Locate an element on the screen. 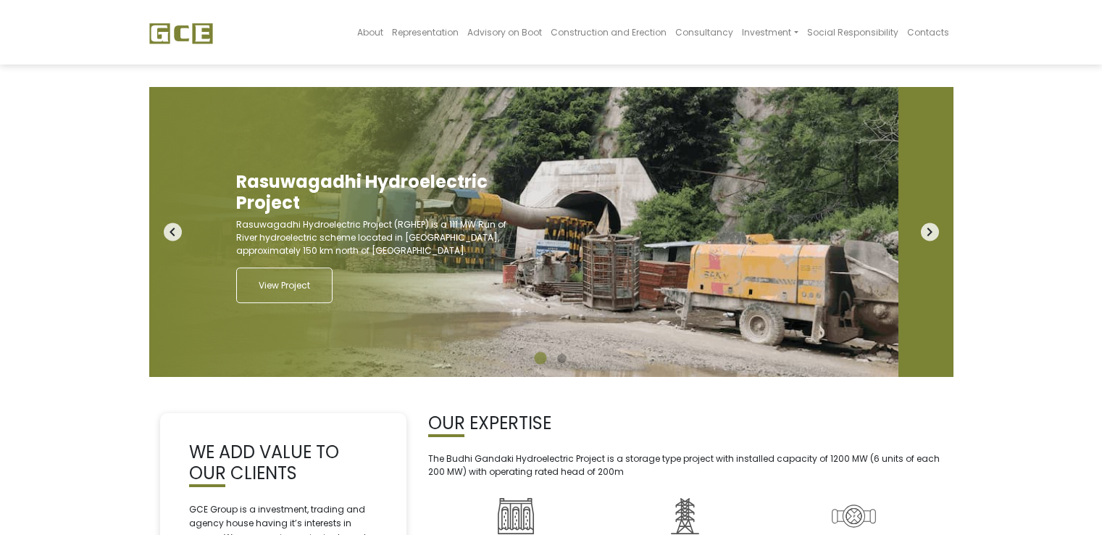 This screenshot has height=535, width=1102. span: Representation is located at coordinates (425, 32).